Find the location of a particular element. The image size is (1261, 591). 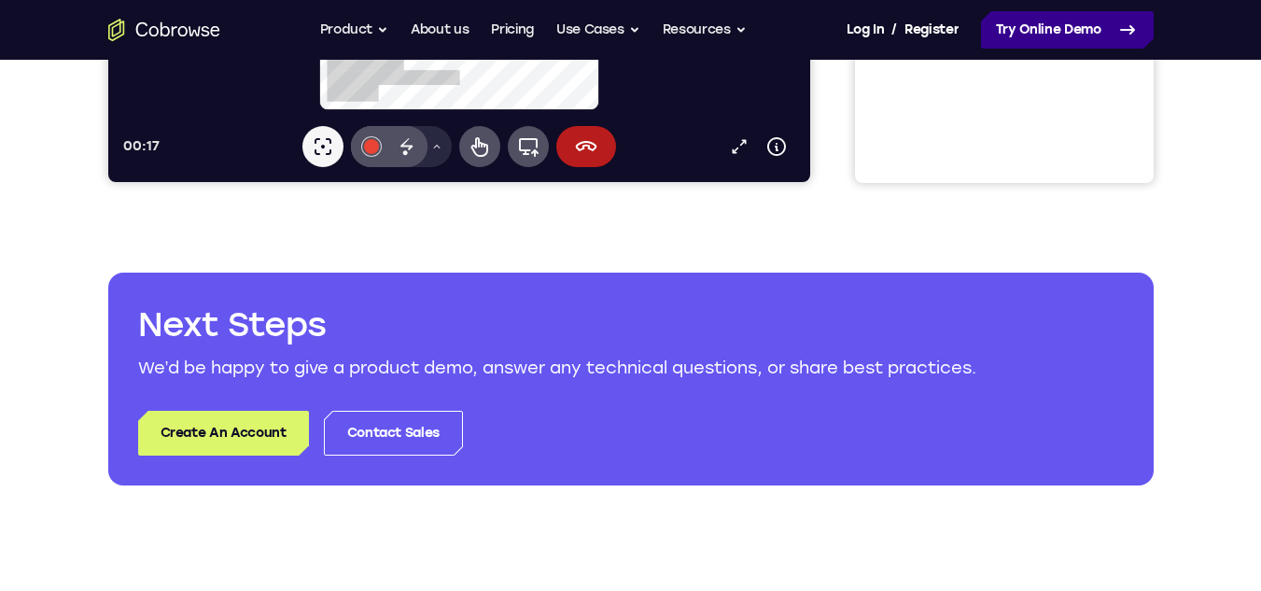

a: Cobrowse is located at coordinates (149, 36).